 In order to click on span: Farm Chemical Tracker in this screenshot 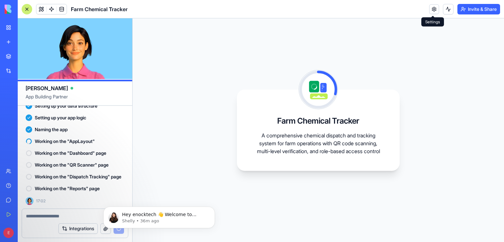, I will do `click(99, 9)`.